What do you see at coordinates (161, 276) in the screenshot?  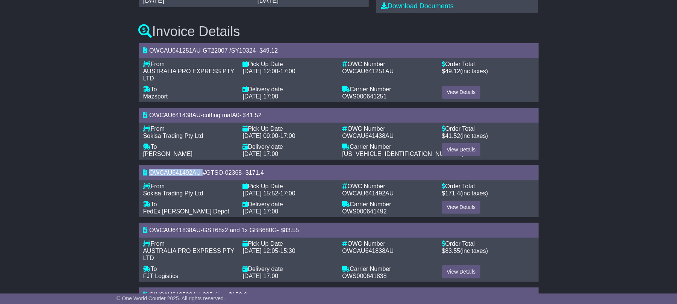 I see `span: FJT Logistics` at bounding box center [161, 276].